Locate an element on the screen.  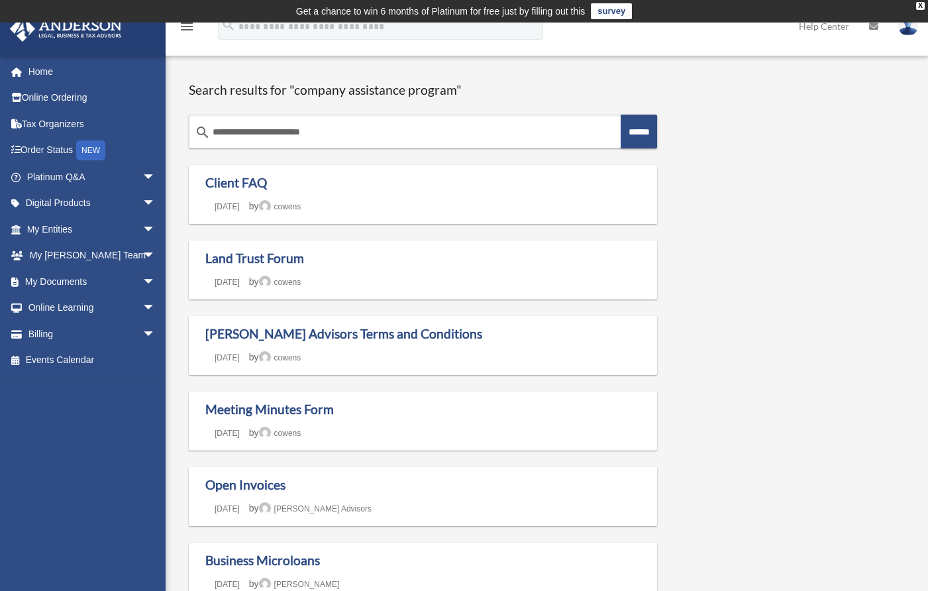
a: Online Ordering is located at coordinates (92, 98).